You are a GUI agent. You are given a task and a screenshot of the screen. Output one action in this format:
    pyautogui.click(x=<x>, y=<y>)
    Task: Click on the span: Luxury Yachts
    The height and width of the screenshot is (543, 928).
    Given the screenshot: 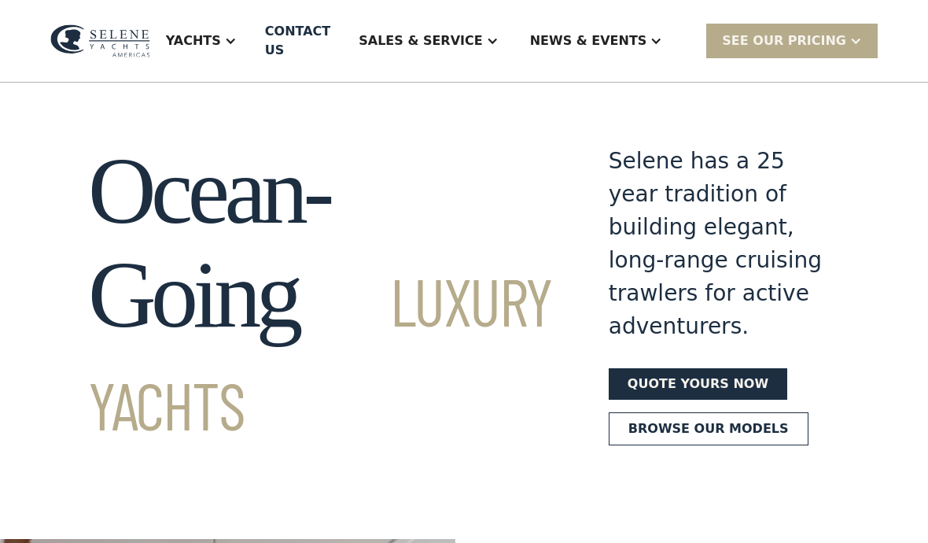 What is the action you would take?
    pyautogui.click(x=320, y=352)
    